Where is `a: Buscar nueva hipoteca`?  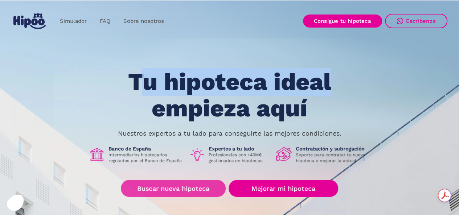
a: Buscar nueva hipoteca is located at coordinates (173, 188).